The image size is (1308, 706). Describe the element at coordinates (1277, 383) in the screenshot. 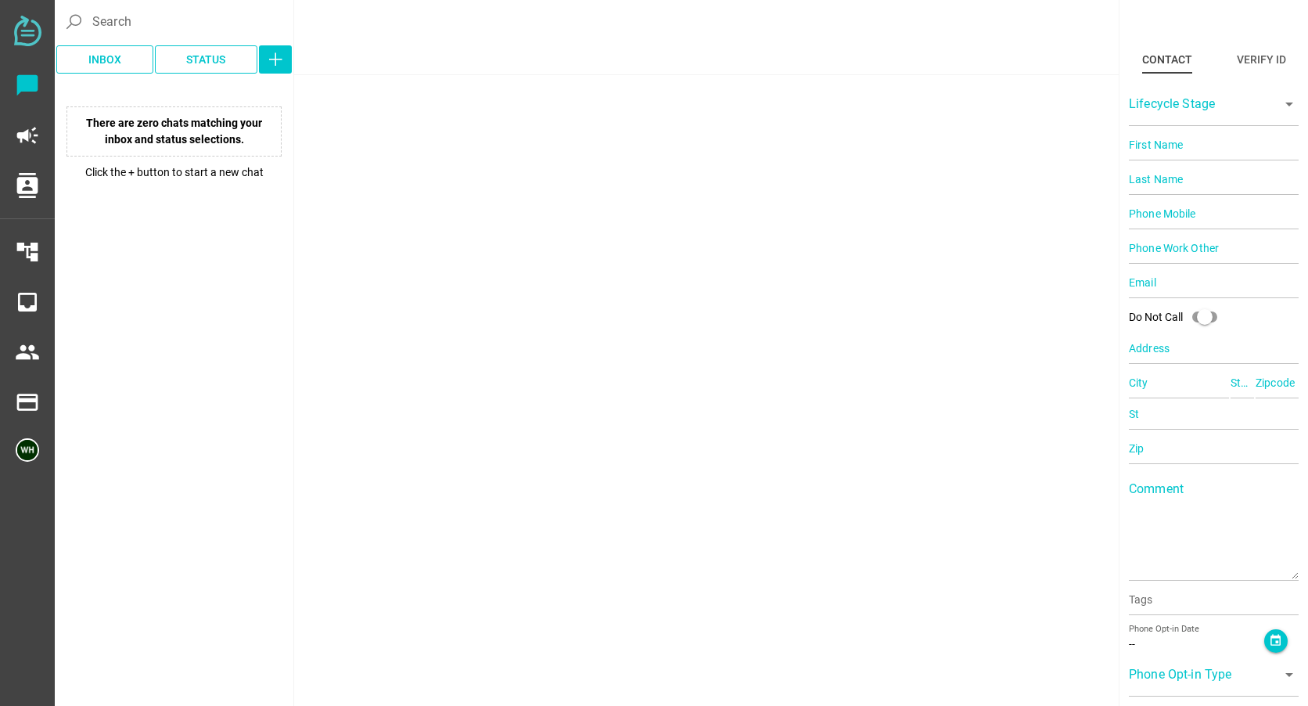

I see `input: Zipcode` at that location.